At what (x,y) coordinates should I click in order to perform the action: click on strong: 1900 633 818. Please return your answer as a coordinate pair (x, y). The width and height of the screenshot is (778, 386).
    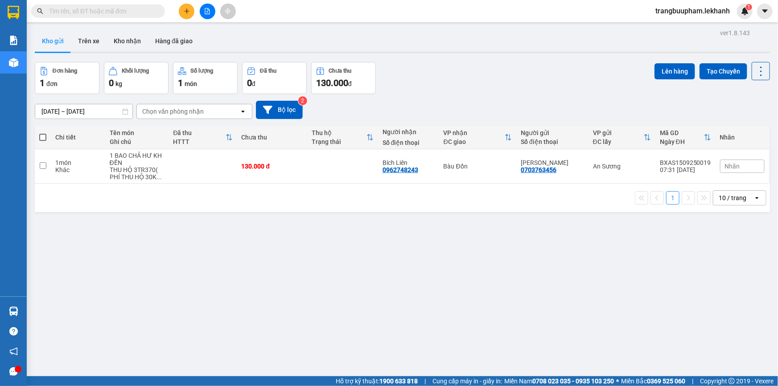
    Looking at the image, I should click on (399, 381).